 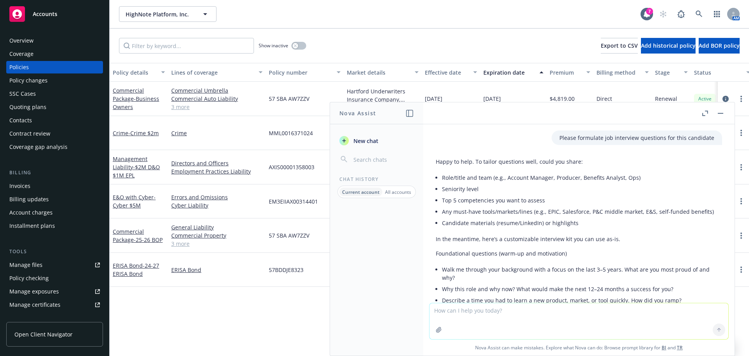 I want to click on span: - $2M D&O $1M EPL, so click(x=136, y=171).